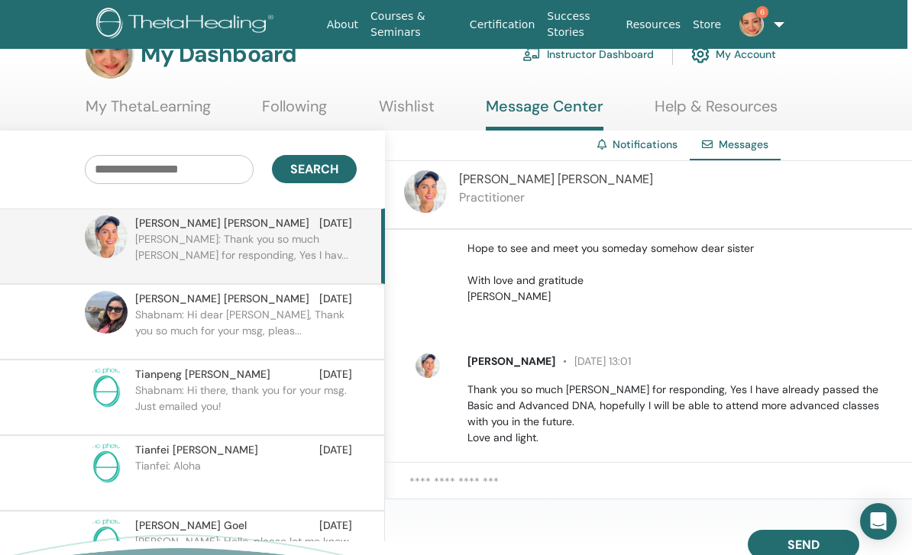 This screenshot has height=555, width=912. What do you see at coordinates (545, 114) in the screenshot?
I see `a: Message Center` at bounding box center [545, 114].